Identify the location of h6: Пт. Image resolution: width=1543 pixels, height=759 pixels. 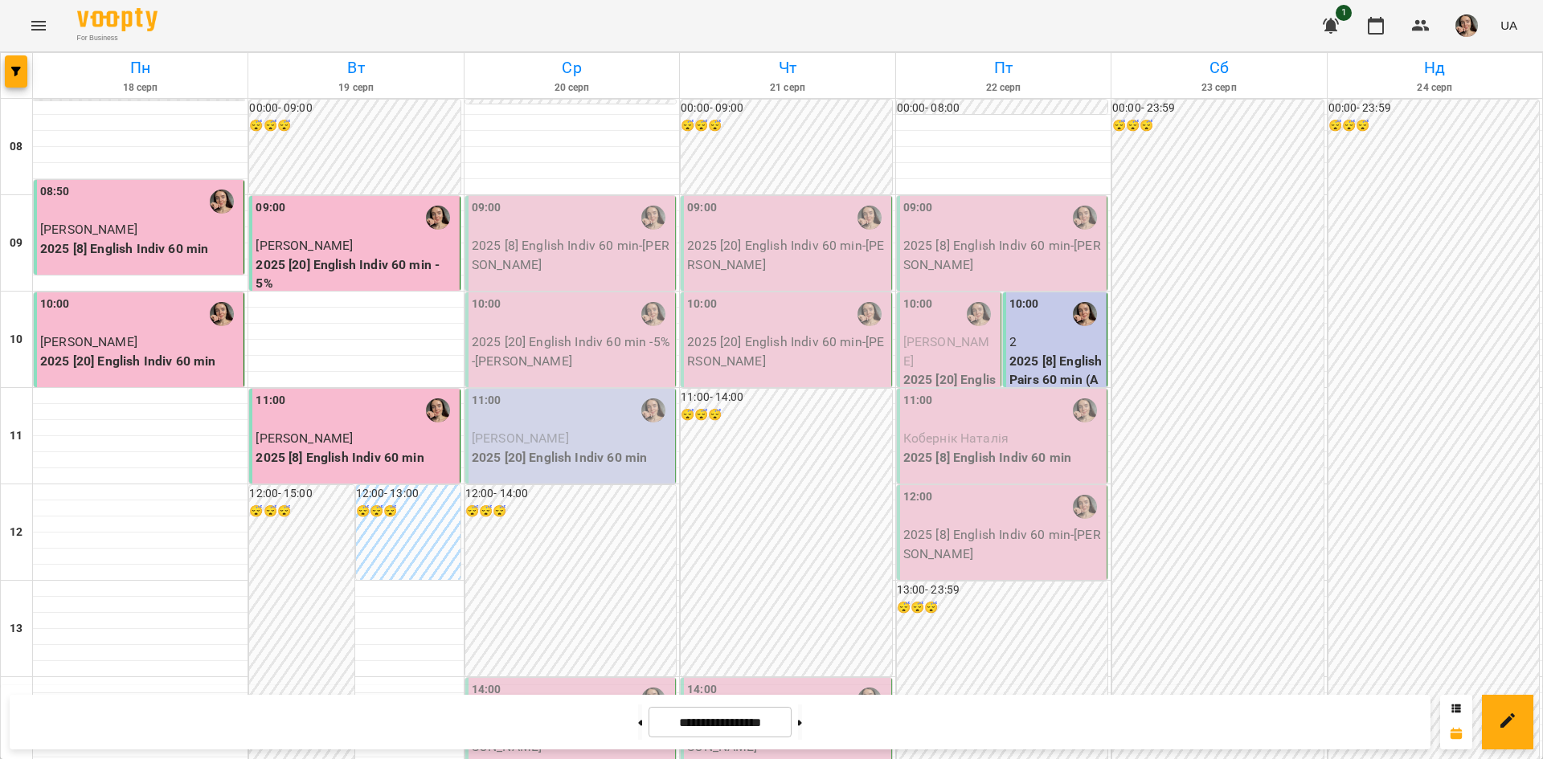
(1003, 68).